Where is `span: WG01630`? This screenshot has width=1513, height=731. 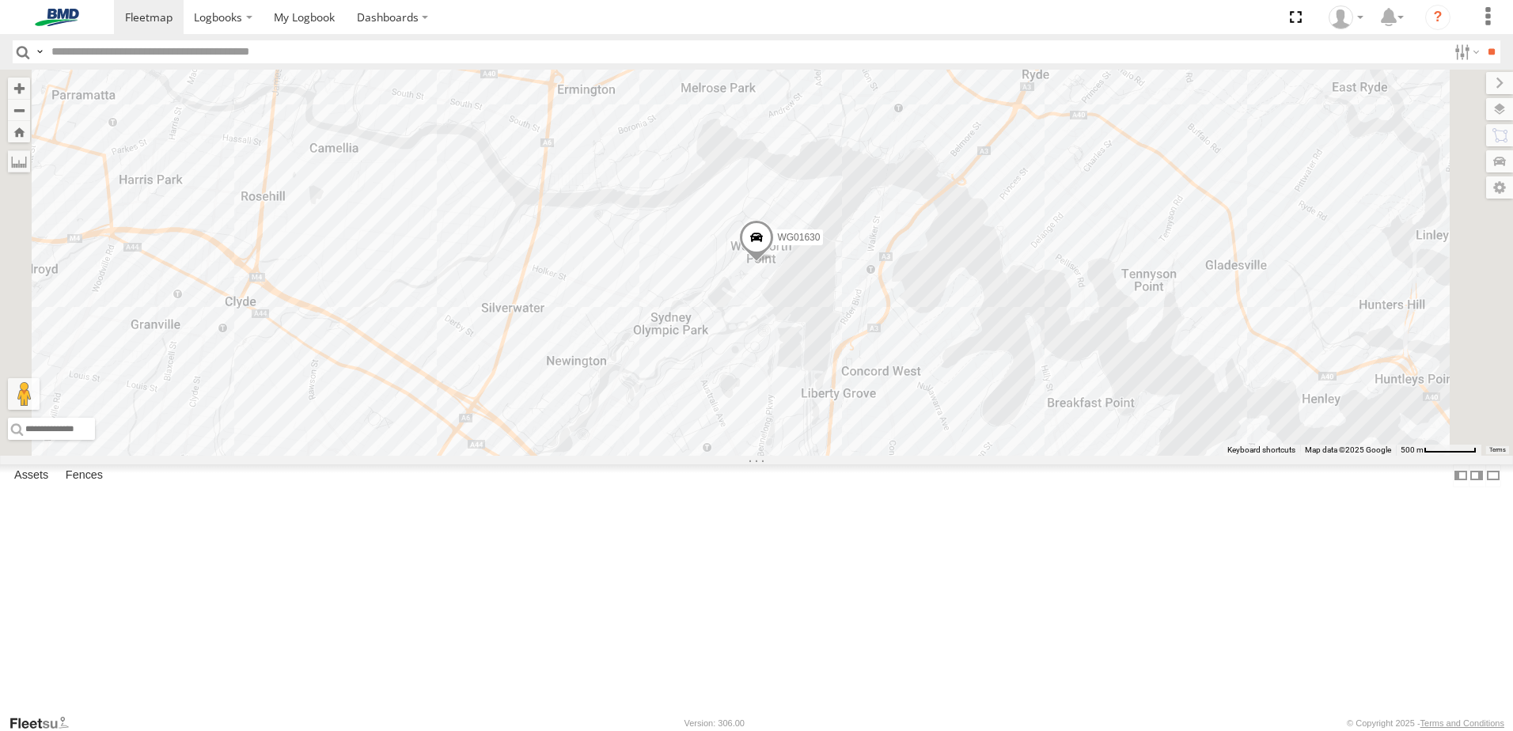 span: WG01630 is located at coordinates (799, 237).